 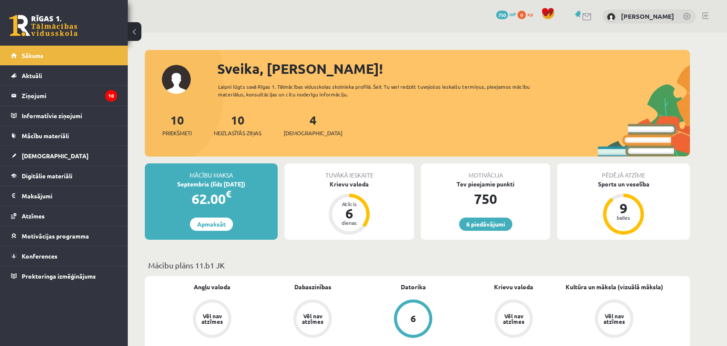 I want to click on img: Krista Cimermane, so click(x=612, y=17).